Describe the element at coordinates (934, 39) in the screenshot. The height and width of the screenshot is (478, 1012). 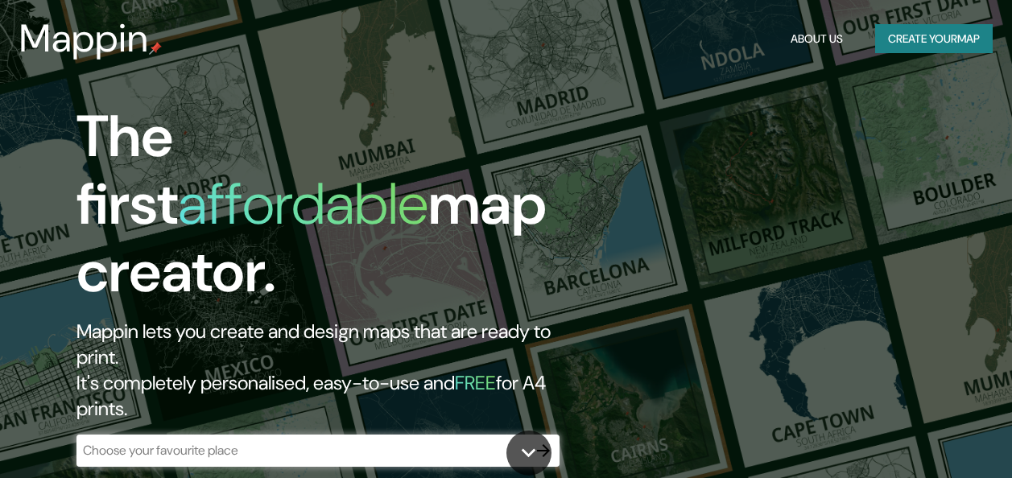
I see `button: Create yourmap` at that location.